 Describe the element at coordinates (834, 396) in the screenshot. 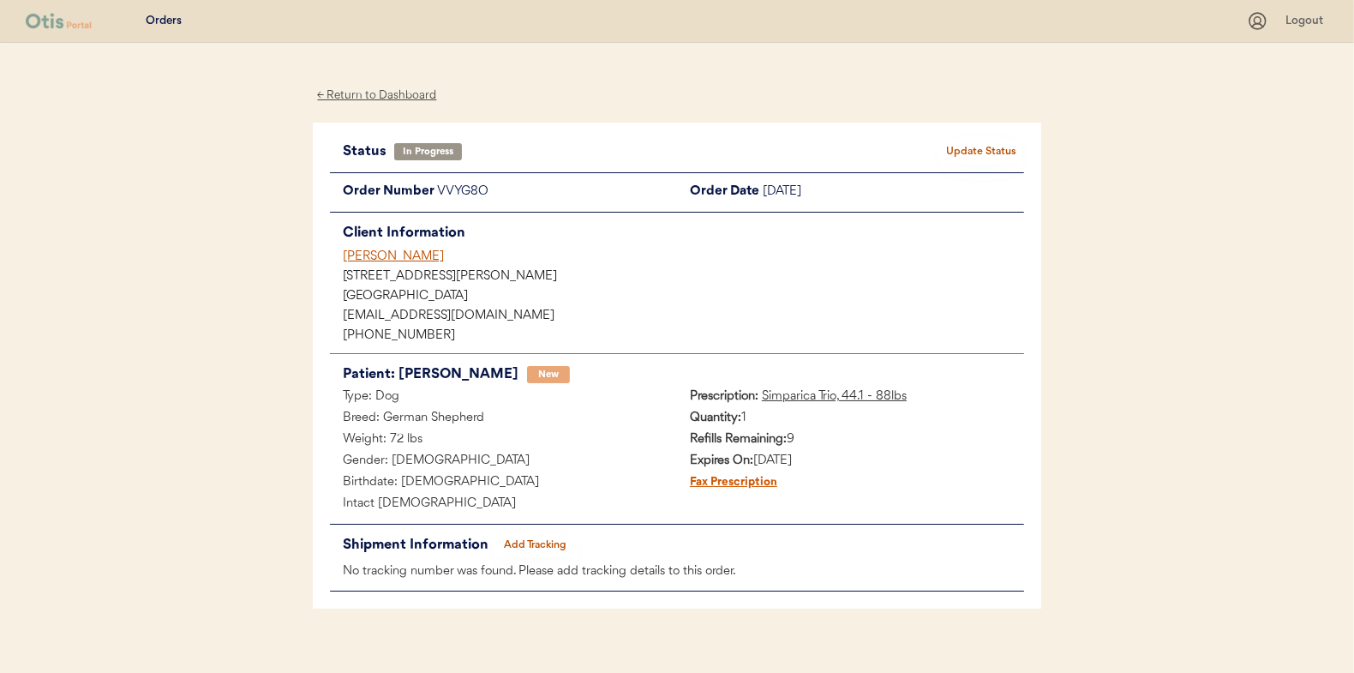

I see `u: Simparica Trio, 44.1 - 88lbs` at that location.